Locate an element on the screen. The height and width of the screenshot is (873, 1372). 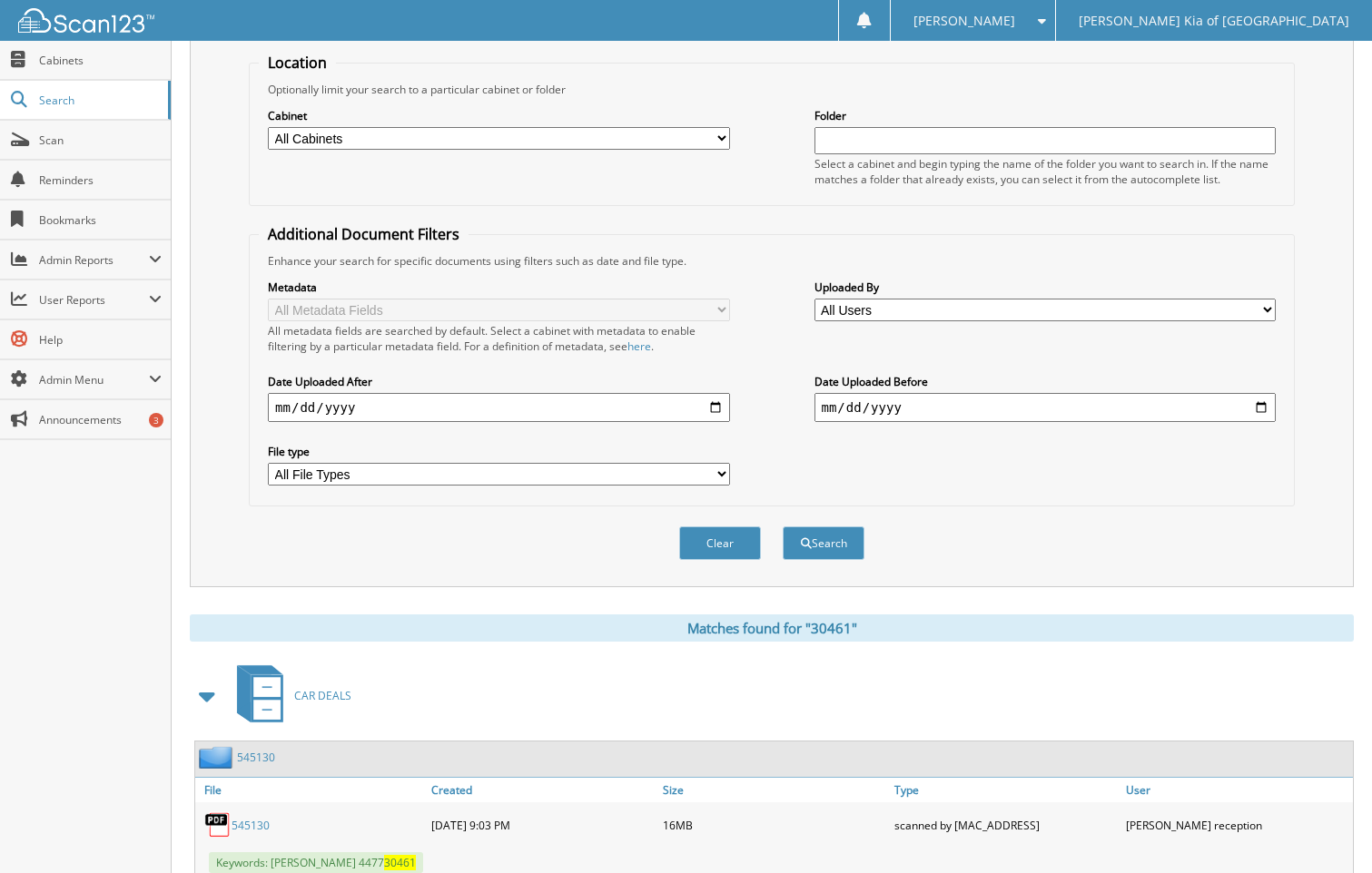
img: scan123-logo-white.svg is located at coordinates (86, 20).